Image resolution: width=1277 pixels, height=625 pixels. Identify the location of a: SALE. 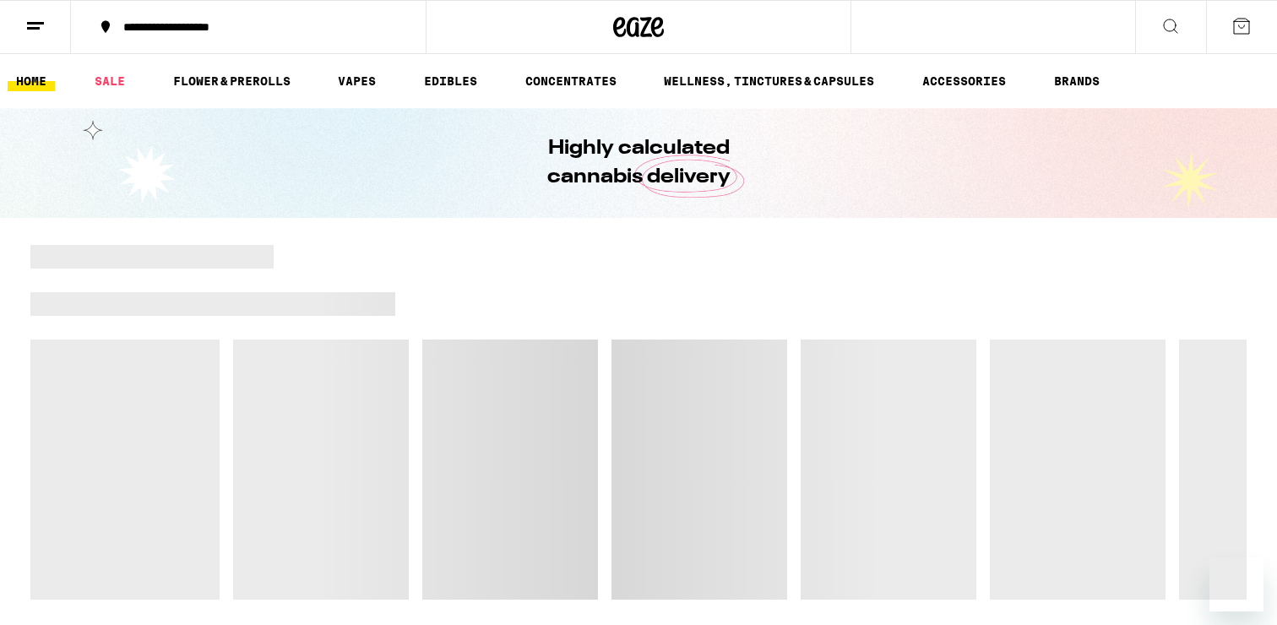
(110, 81).